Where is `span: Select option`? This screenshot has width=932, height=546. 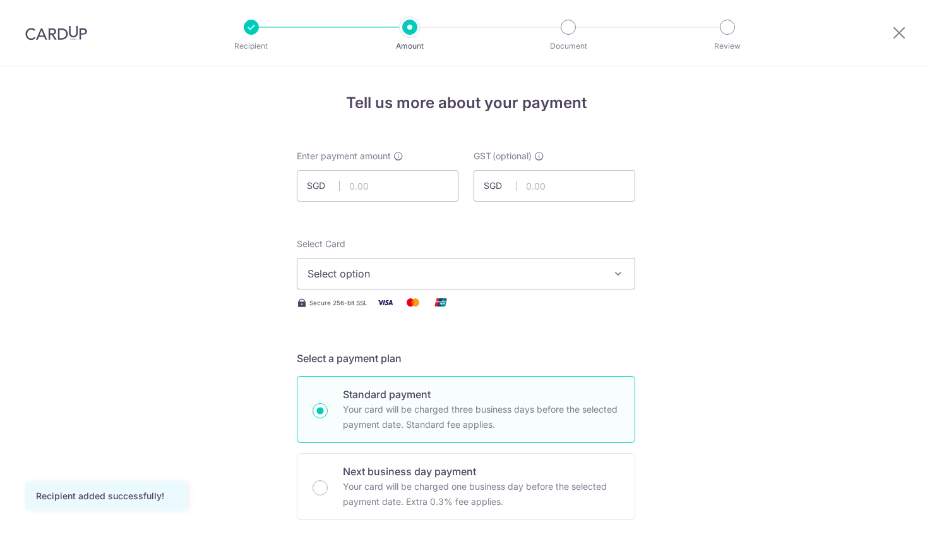
span: Select option is located at coordinates (455, 273).